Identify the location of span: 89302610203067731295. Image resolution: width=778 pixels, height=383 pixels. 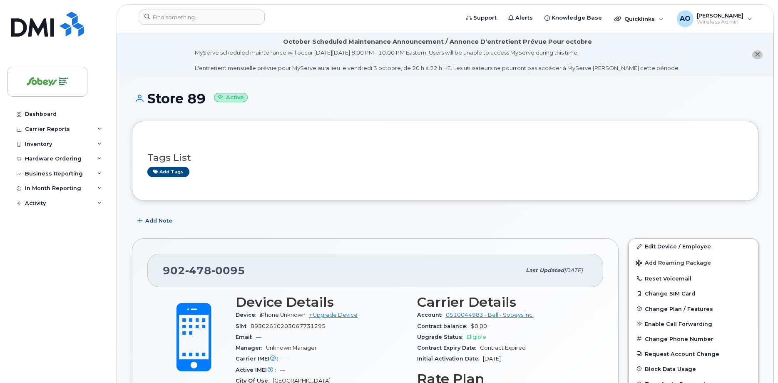
(288, 326).